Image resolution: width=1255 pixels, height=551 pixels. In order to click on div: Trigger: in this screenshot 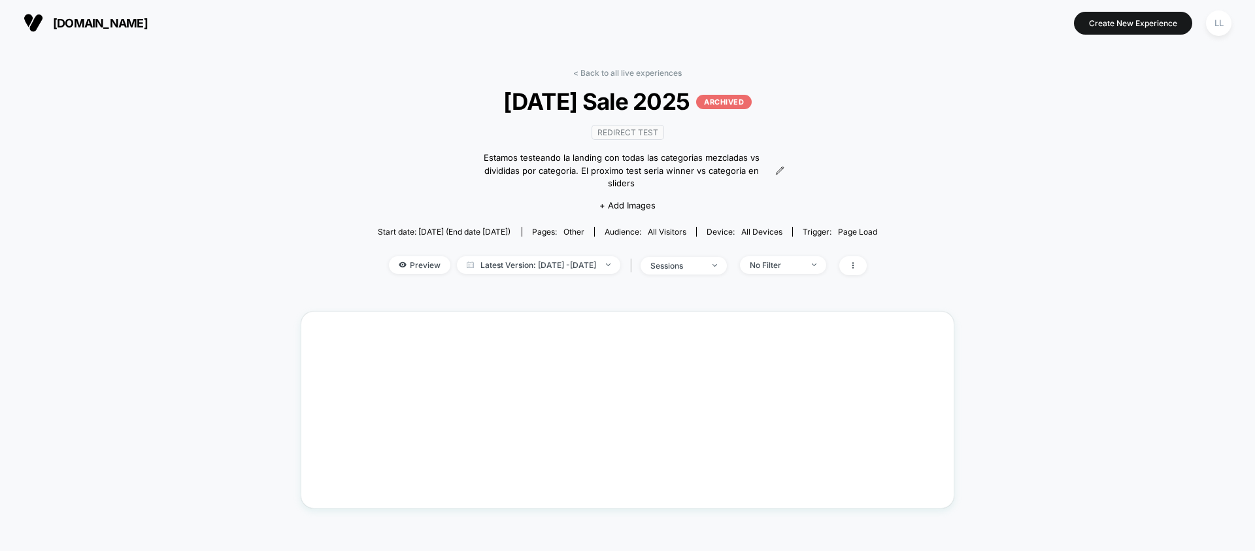, I will do `click(840, 231)`.